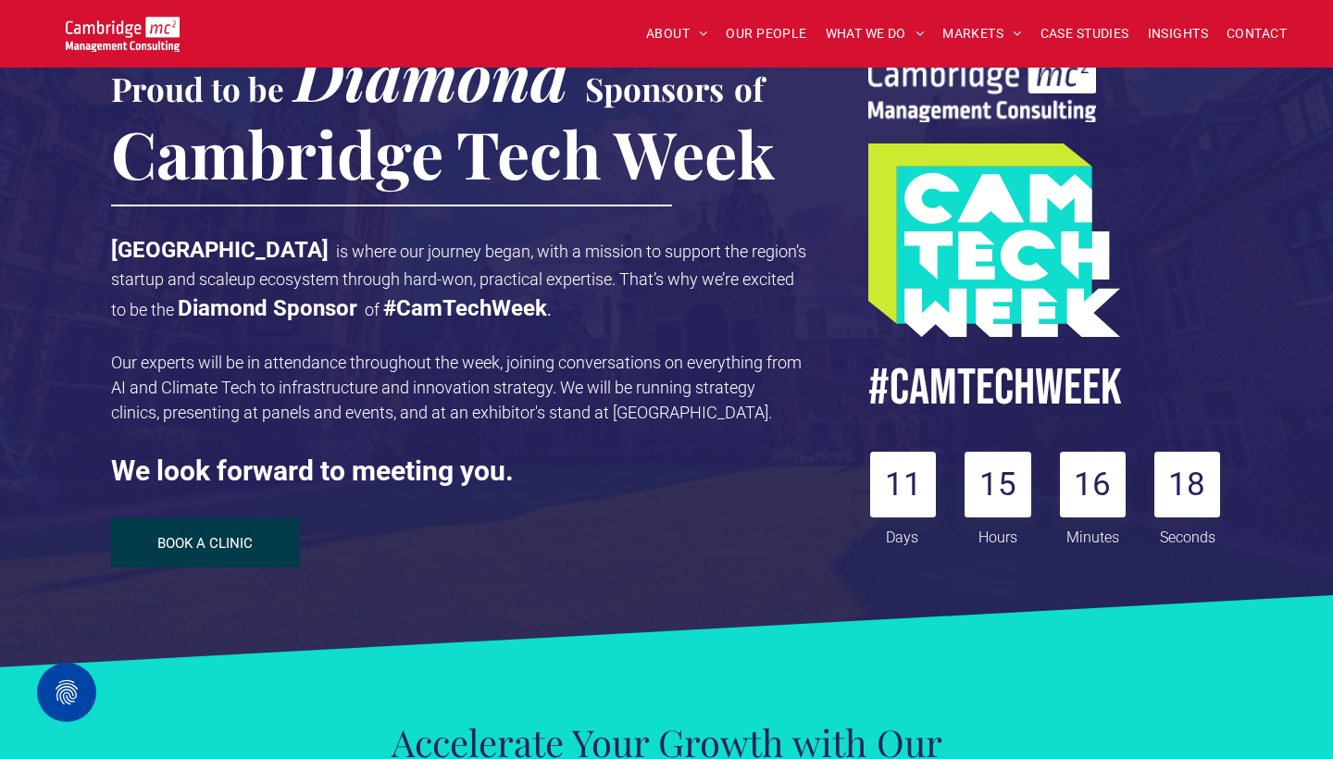  What do you see at coordinates (197, 88) in the screenshot?
I see `span: Proud to be` at bounding box center [197, 88].